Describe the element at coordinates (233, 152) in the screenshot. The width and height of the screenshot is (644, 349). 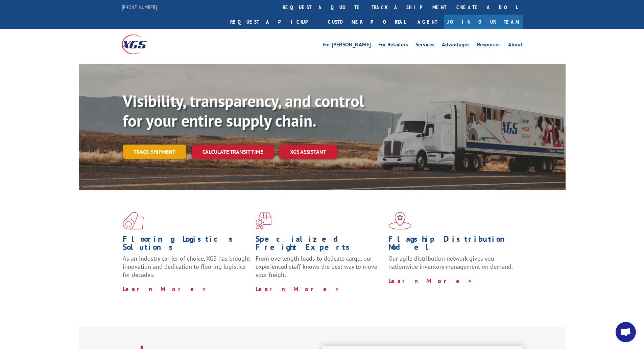
I see `a: Calculate transit time` at that location.